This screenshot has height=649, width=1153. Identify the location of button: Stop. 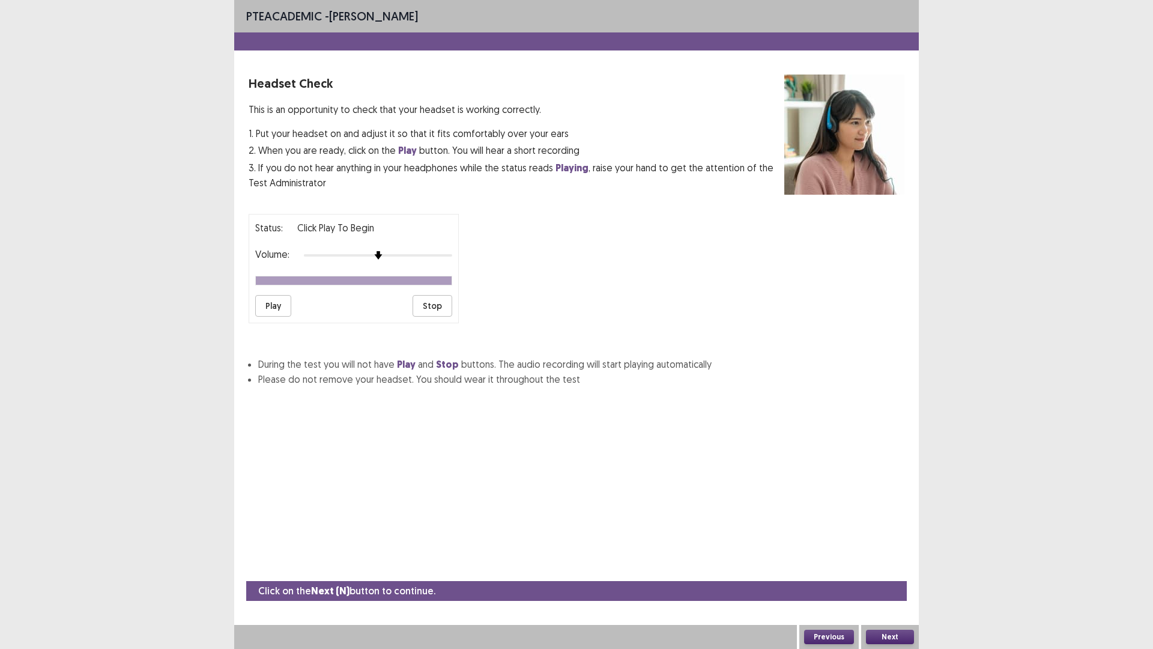
(432, 306).